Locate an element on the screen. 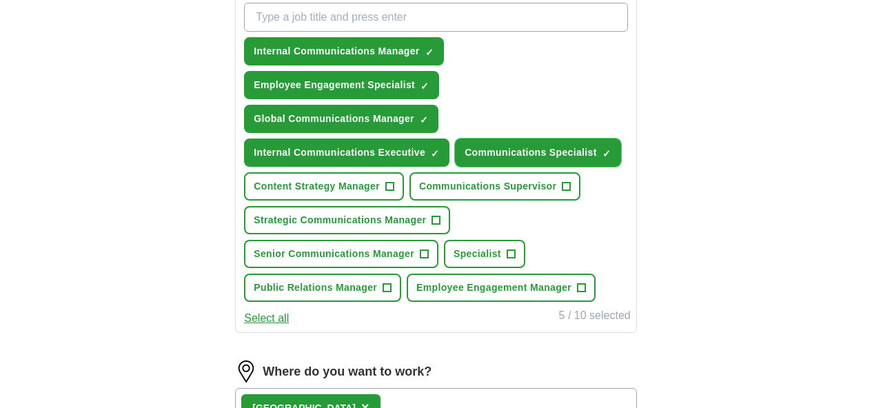 This screenshot has width=872, height=408. button: Public Relations Manager is located at coordinates (323, 288).